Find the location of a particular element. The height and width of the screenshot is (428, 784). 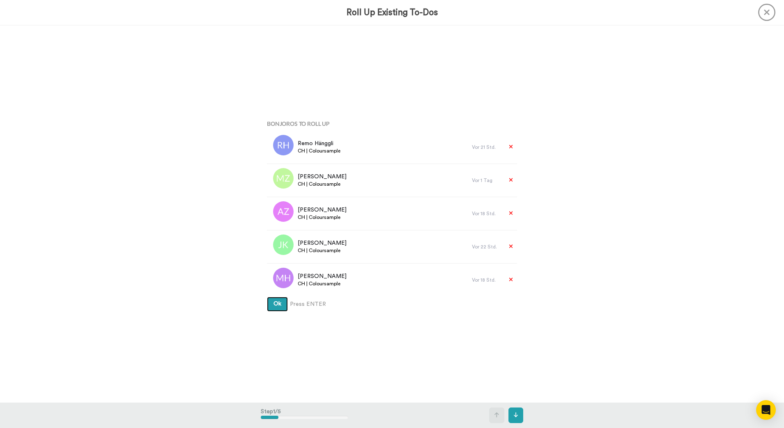

button: Ok is located at coordinates (277, 304).